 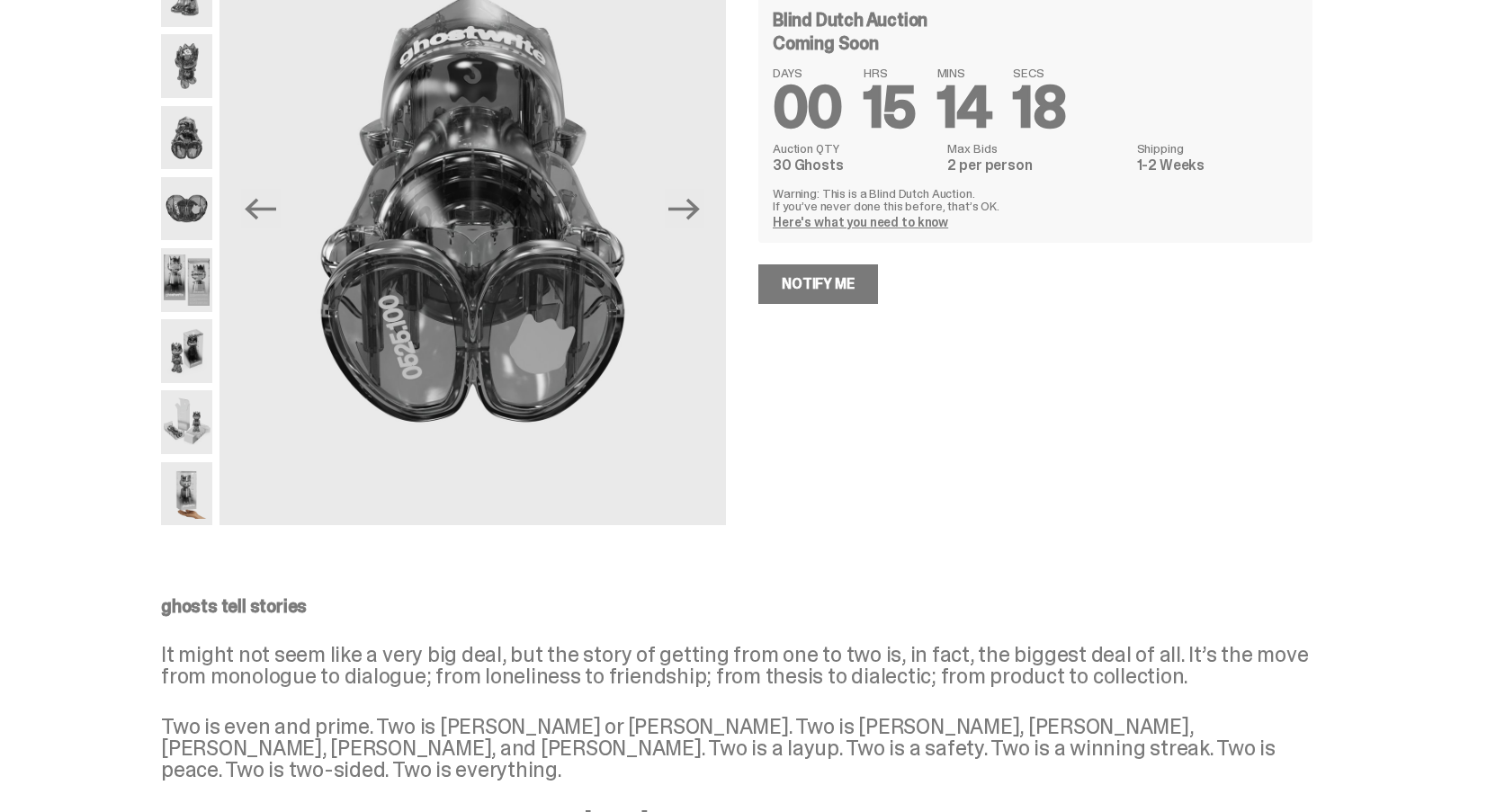 What do you see at coordinates (854, 149) in the screenshot?
I see `dt: Auction QTY` at bounding box center [854, 149].